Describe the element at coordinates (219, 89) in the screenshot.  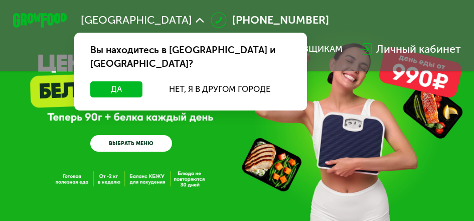
I see `button: Нет, я в другом городе` at that location.